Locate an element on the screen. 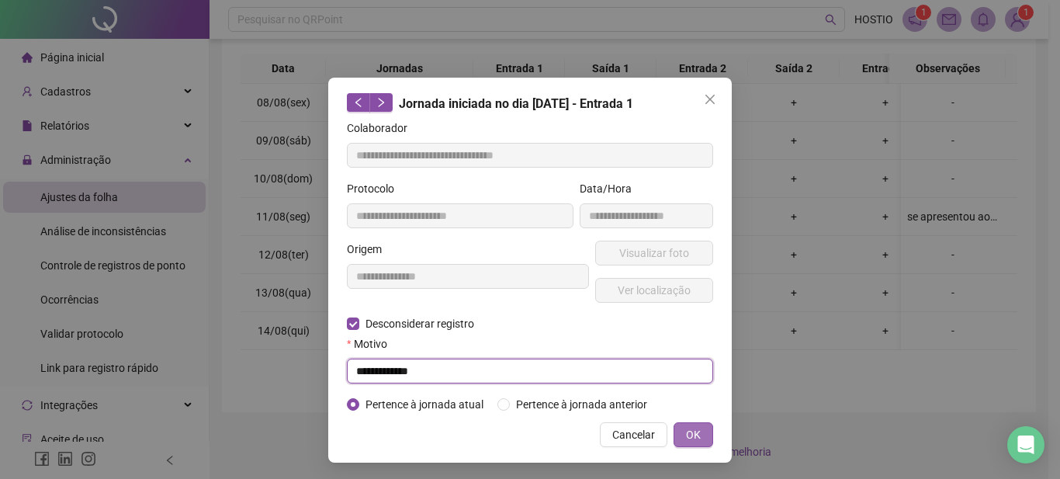  button: Close is located at coordinates (710, 99).